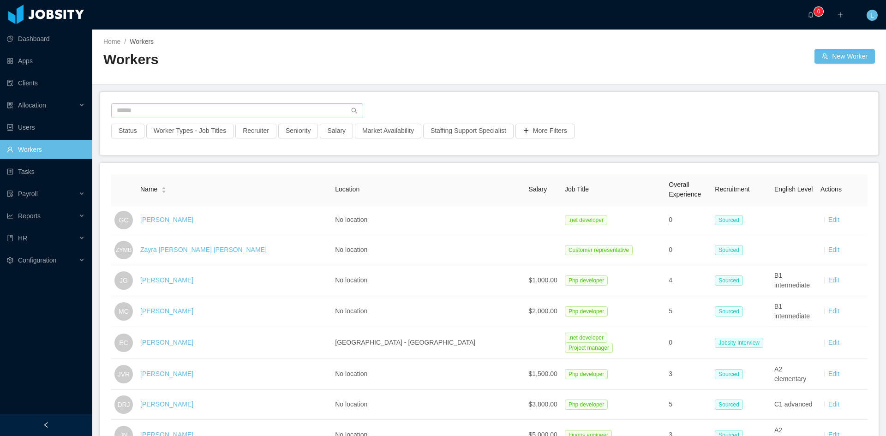 The width and height of the screenshot is (886, 436). I want to click on h2: Workers, so click(296, 60).